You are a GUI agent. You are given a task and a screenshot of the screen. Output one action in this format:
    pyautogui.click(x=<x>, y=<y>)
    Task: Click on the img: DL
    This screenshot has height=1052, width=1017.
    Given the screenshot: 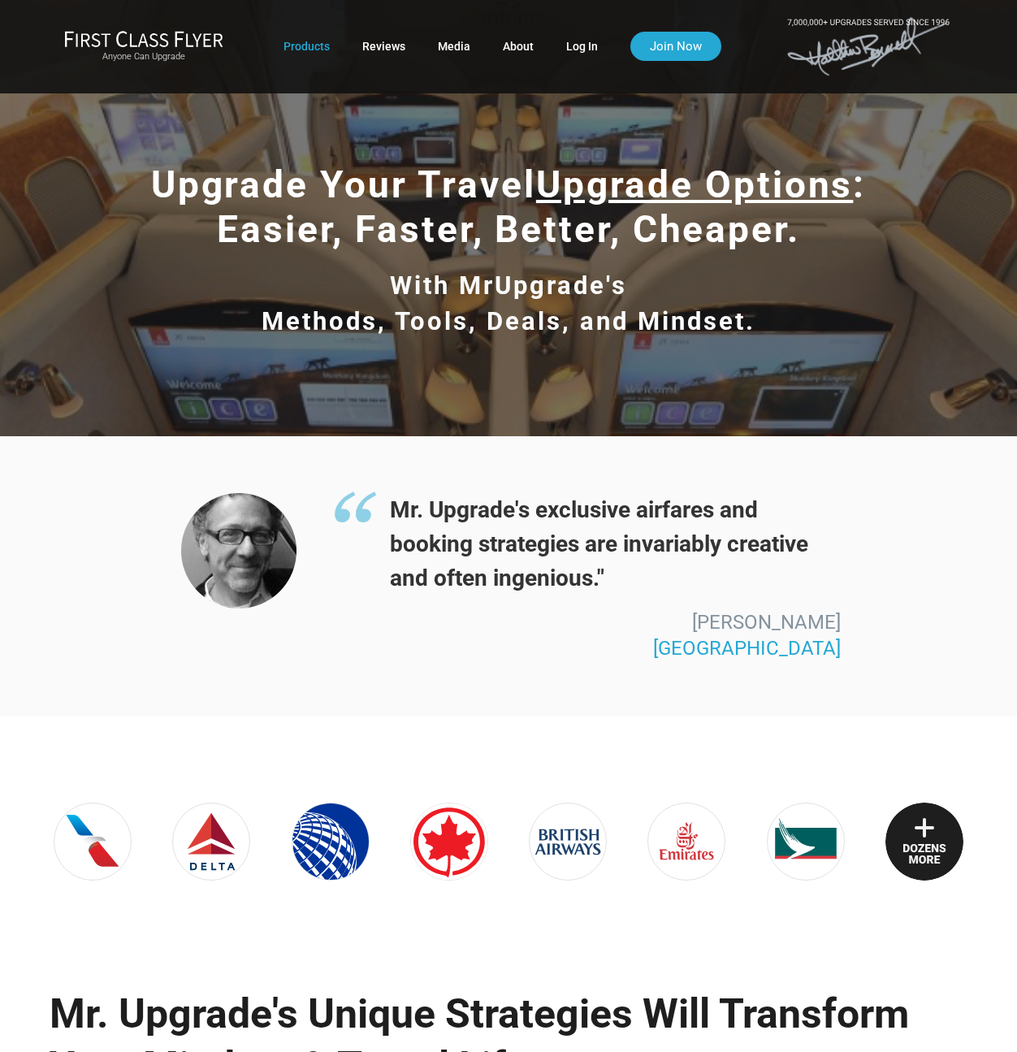 What is the action you would take?
    pyautogui.click(x=211, y=842)
    